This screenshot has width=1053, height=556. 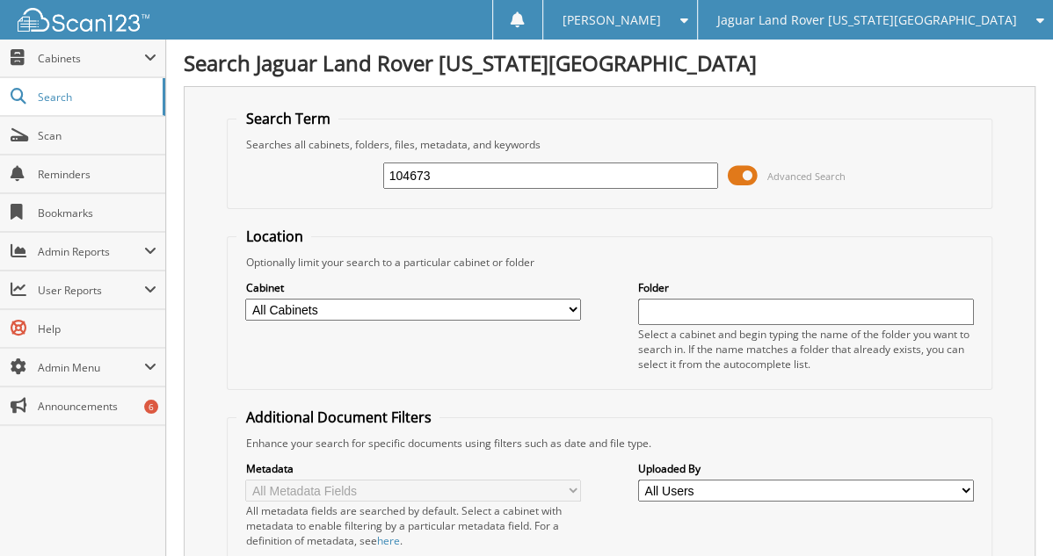 What do you see at coordinates (806, 468) in the screenshot?
I see `label: Uploaded By` at bounding box center [806, 468].